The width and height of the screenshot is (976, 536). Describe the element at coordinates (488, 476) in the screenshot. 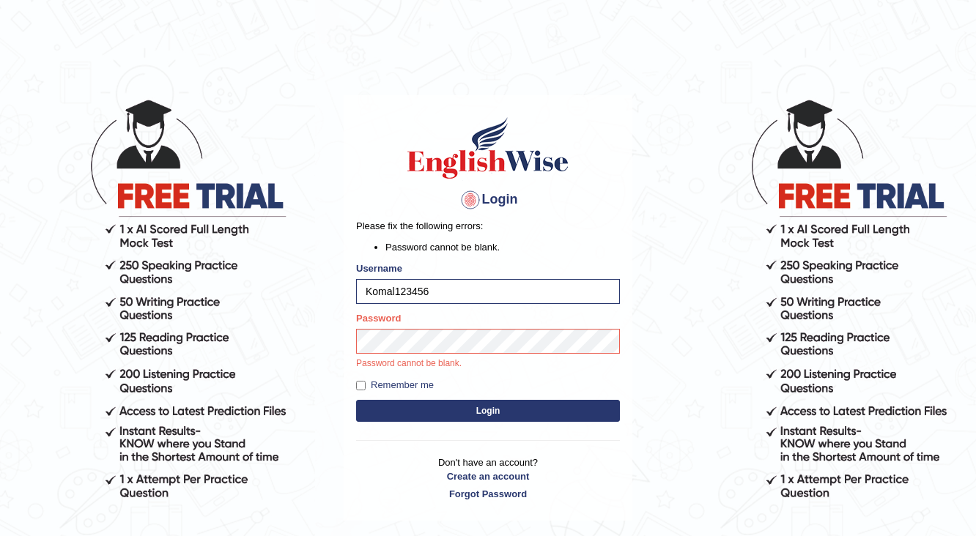

I see `a: Create an account` at that location.